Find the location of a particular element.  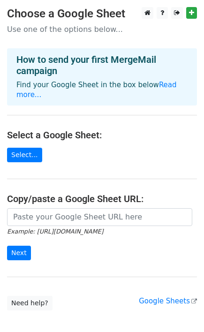

a: Need help? is located at coordinates (30, 303).